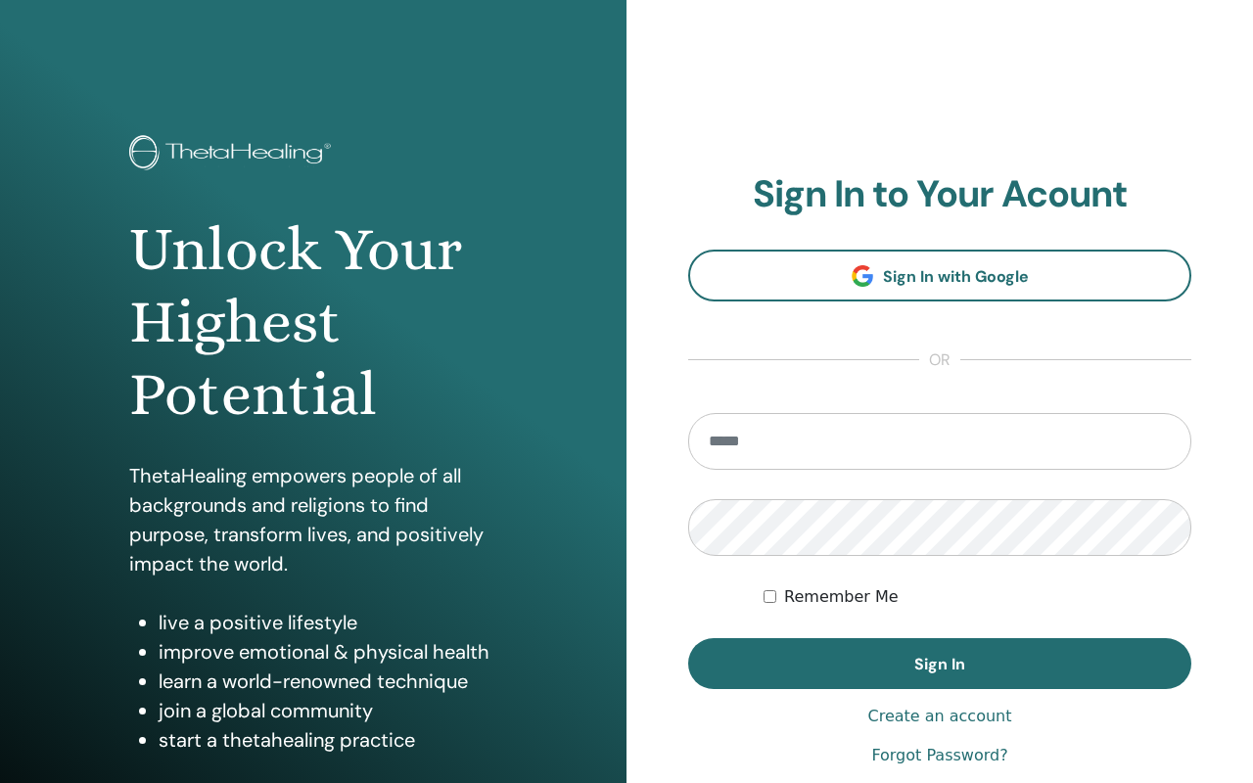 Image resolution: width=1253 pixels, height=783 pixels. What do you see at coordinates (940, 195) in the screenshot?
I see `h2: Sign In to Your Acount` at bounding box center [940, 195].